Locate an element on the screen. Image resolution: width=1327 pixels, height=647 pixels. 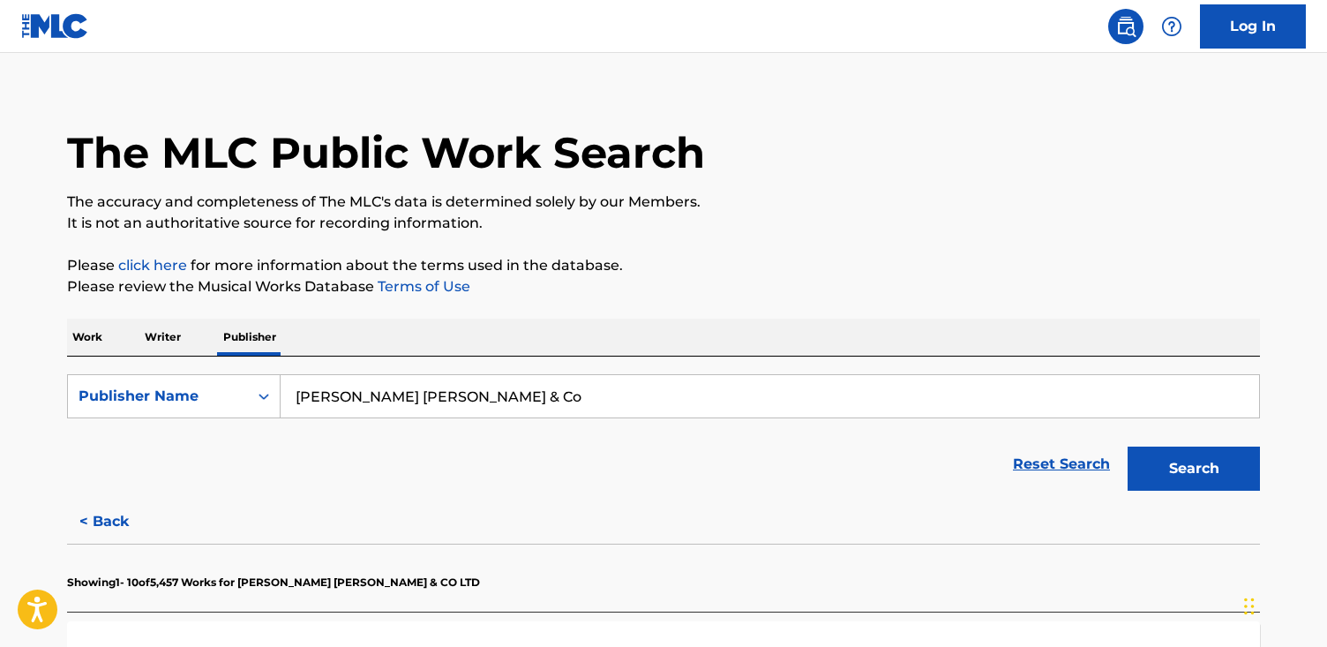
p: Writer is located at coordinates (162, 337).